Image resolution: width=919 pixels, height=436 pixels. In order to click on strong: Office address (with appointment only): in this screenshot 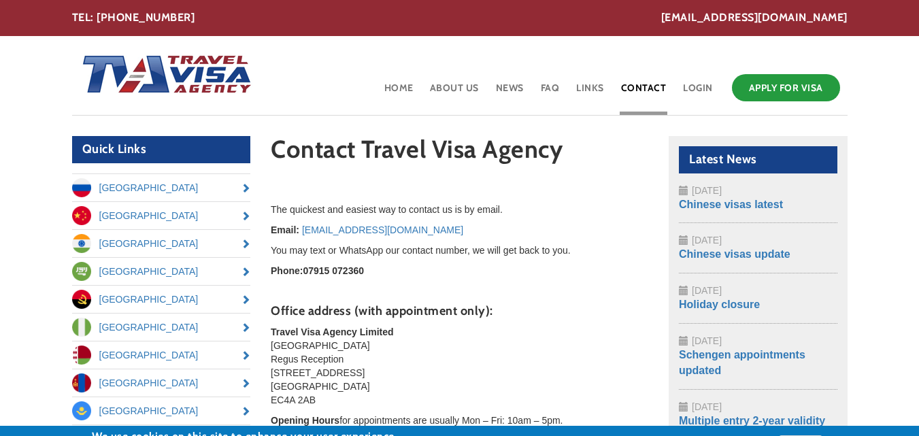, I will do `click(382, 311)`.